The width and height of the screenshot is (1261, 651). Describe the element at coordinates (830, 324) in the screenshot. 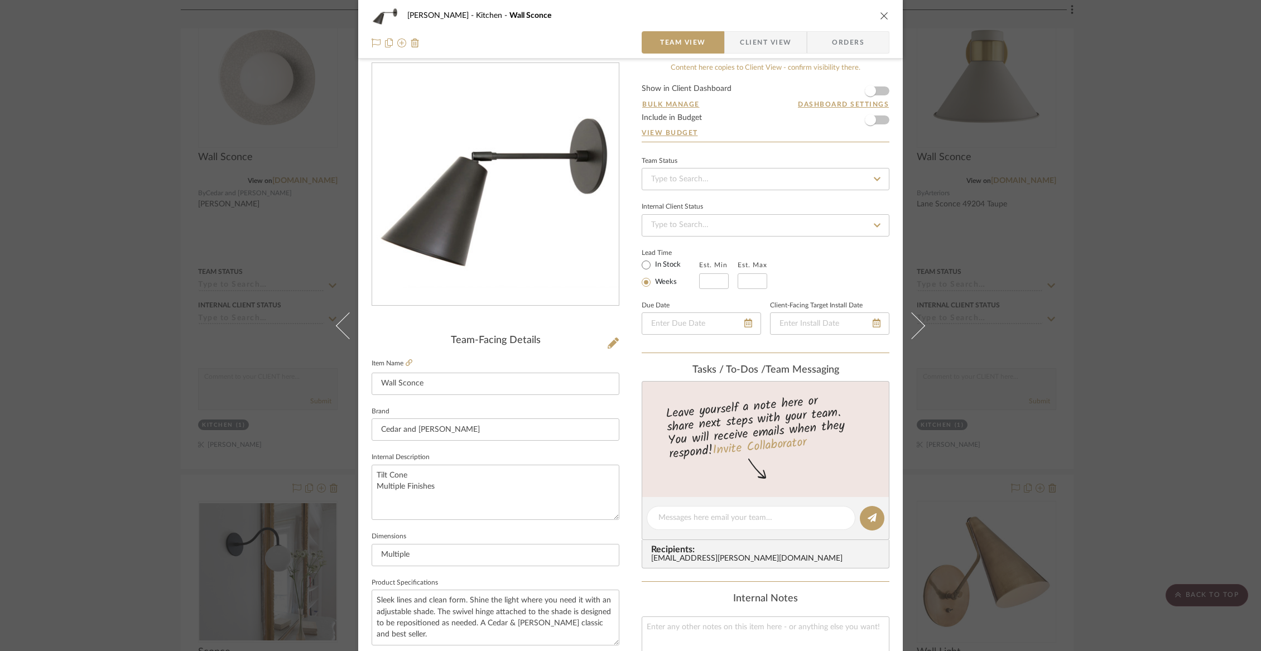

I see `input: Enter Install Date` at that location.